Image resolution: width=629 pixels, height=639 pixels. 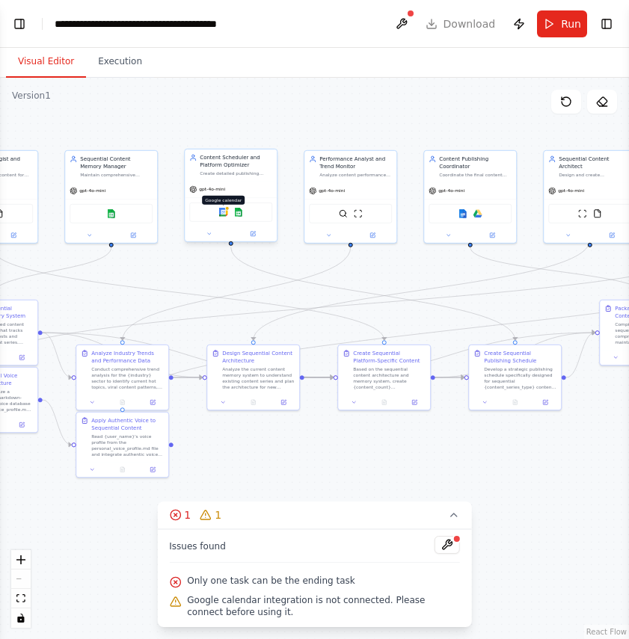 What do you see at coordinates (570, 24) in the screenshot?
I see `span: Run` at bounding box center [570, 24].